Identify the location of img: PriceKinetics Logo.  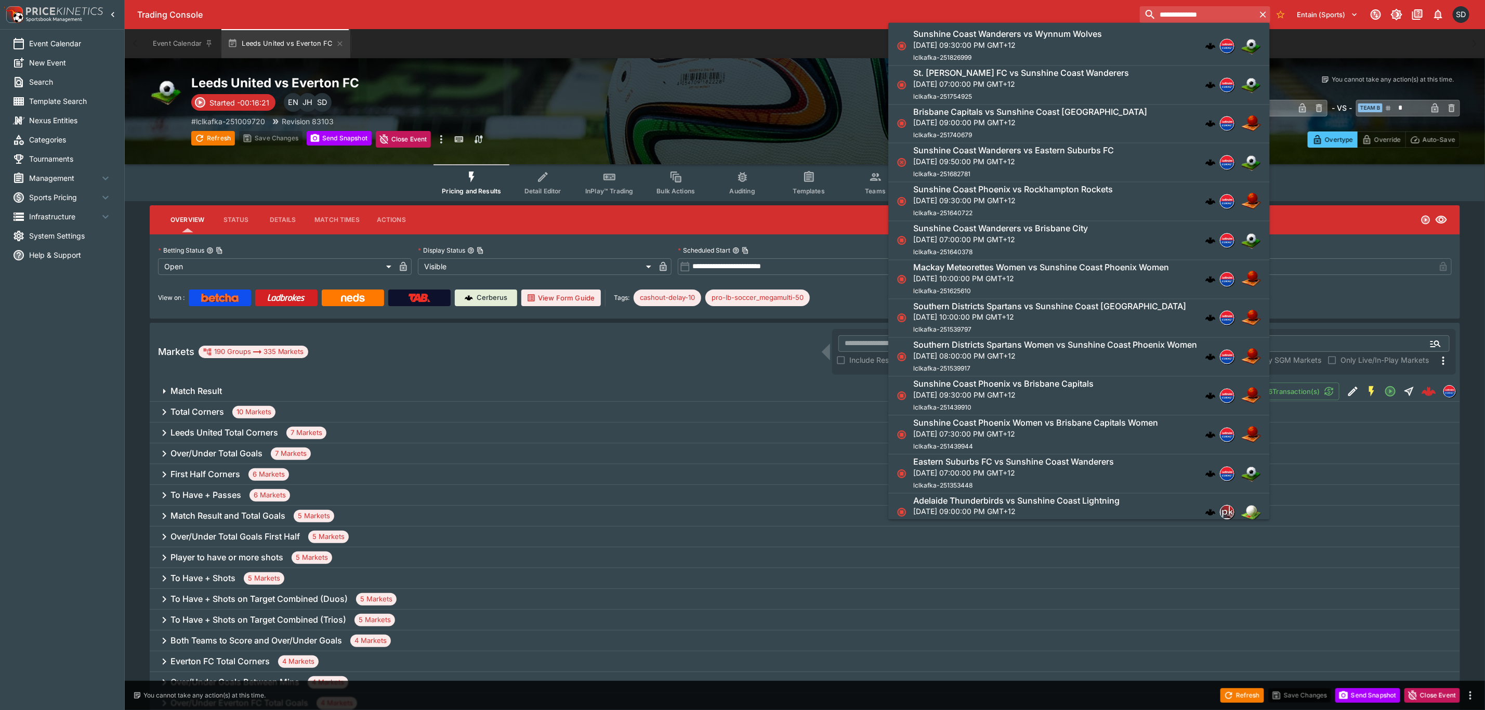
(14, 15).